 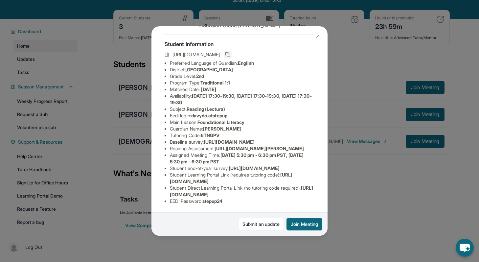 What do you see at coordinates (246, 63) in the screenshot?
I see `span: English` at bounding box center [246, 63].